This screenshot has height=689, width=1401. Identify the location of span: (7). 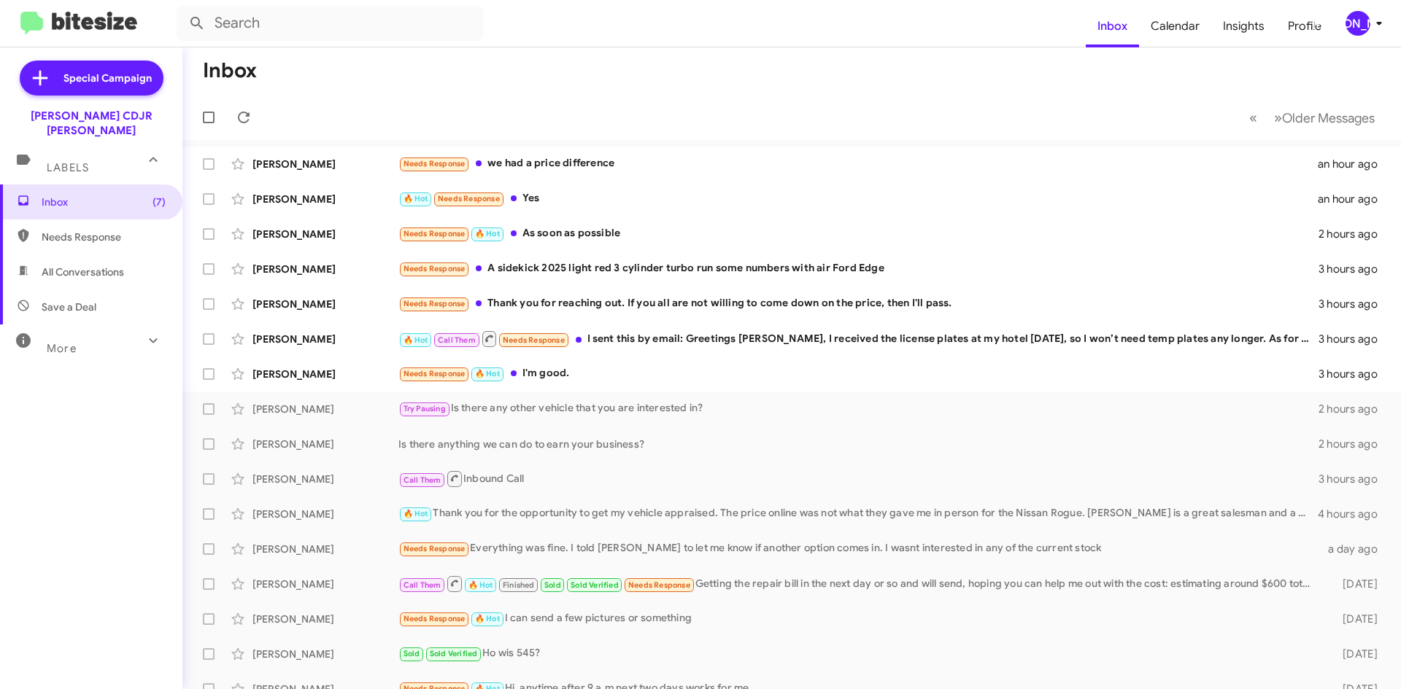
(159, 202).